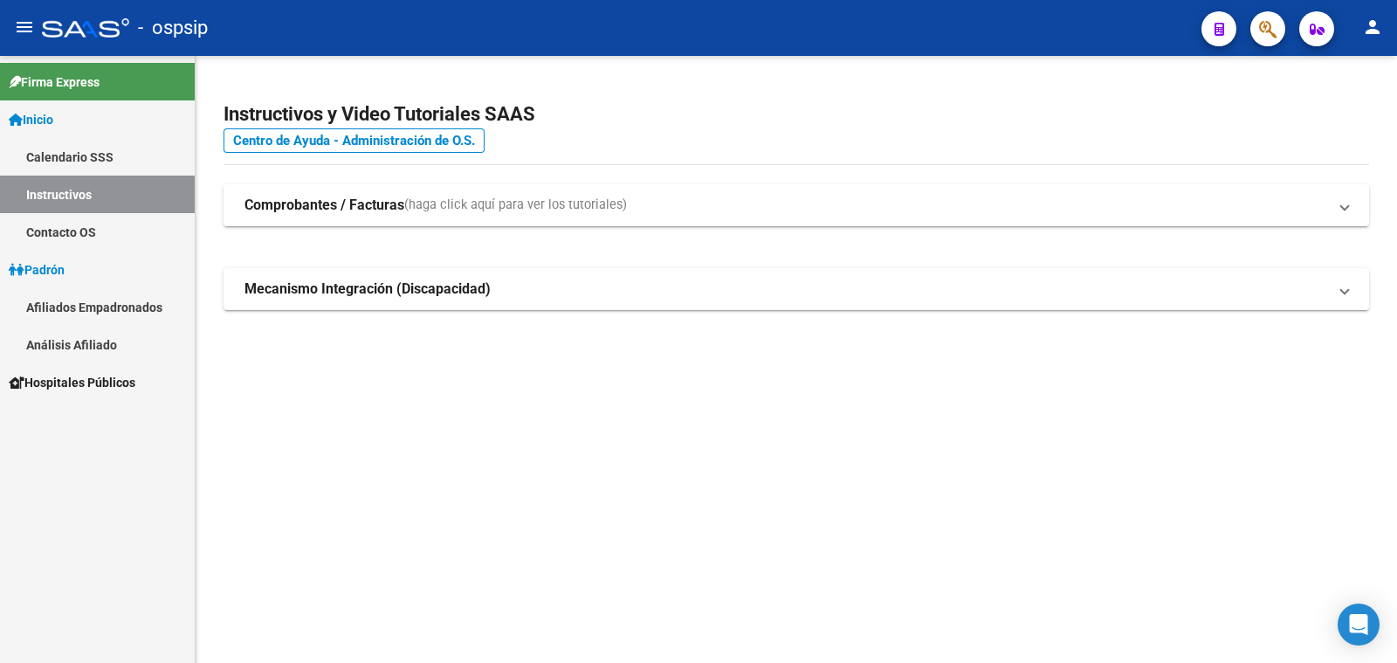 Image resolution: width=1397 pixels, height=663 pixels. Describe the element at coordinates (354, 141) in the screenshot. I see `a: Centro de Ayuda - Administración de O.S.` at that location.